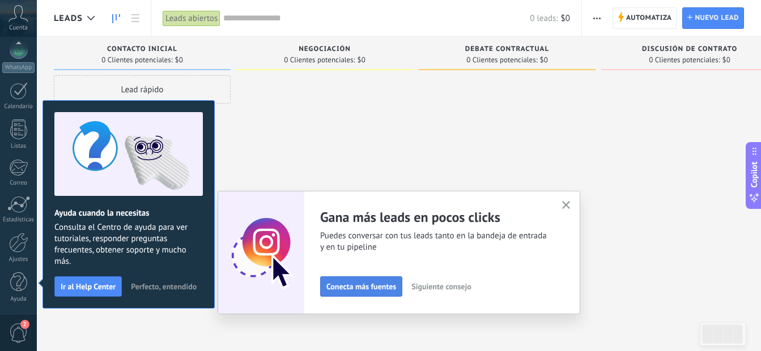 Image resolution: width=761 pixels, height=351 pixels. I want to click on div: Correo, so click(19, 183).